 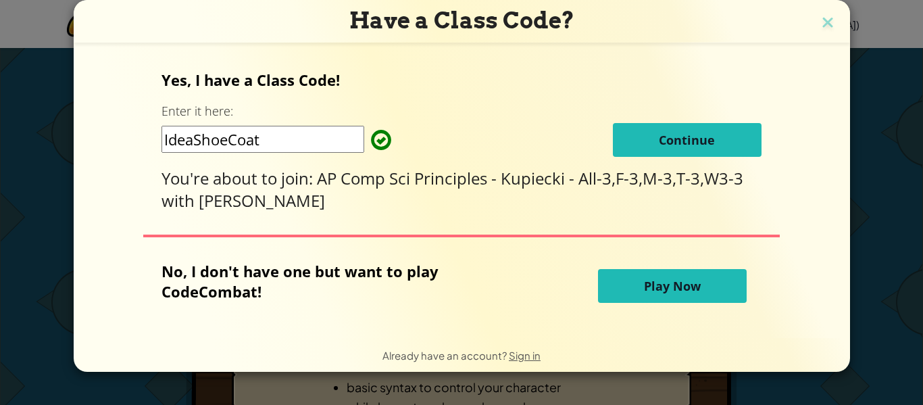 I want to click on span: with, so click(x=180, y=200).